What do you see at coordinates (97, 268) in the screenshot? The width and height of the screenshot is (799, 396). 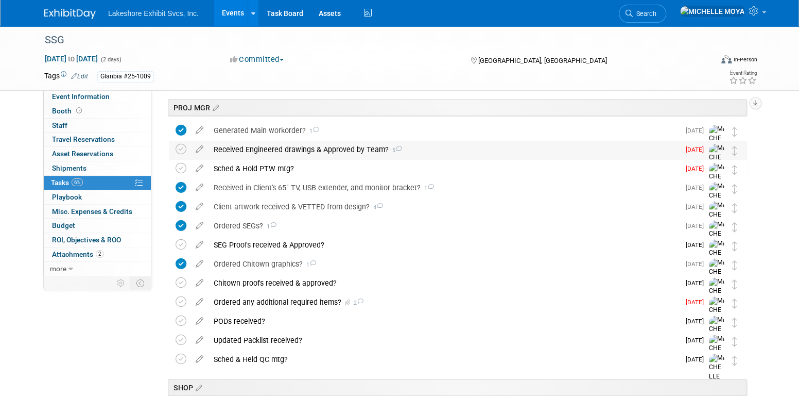 I see `a: more` at bounding box center [97, 268].